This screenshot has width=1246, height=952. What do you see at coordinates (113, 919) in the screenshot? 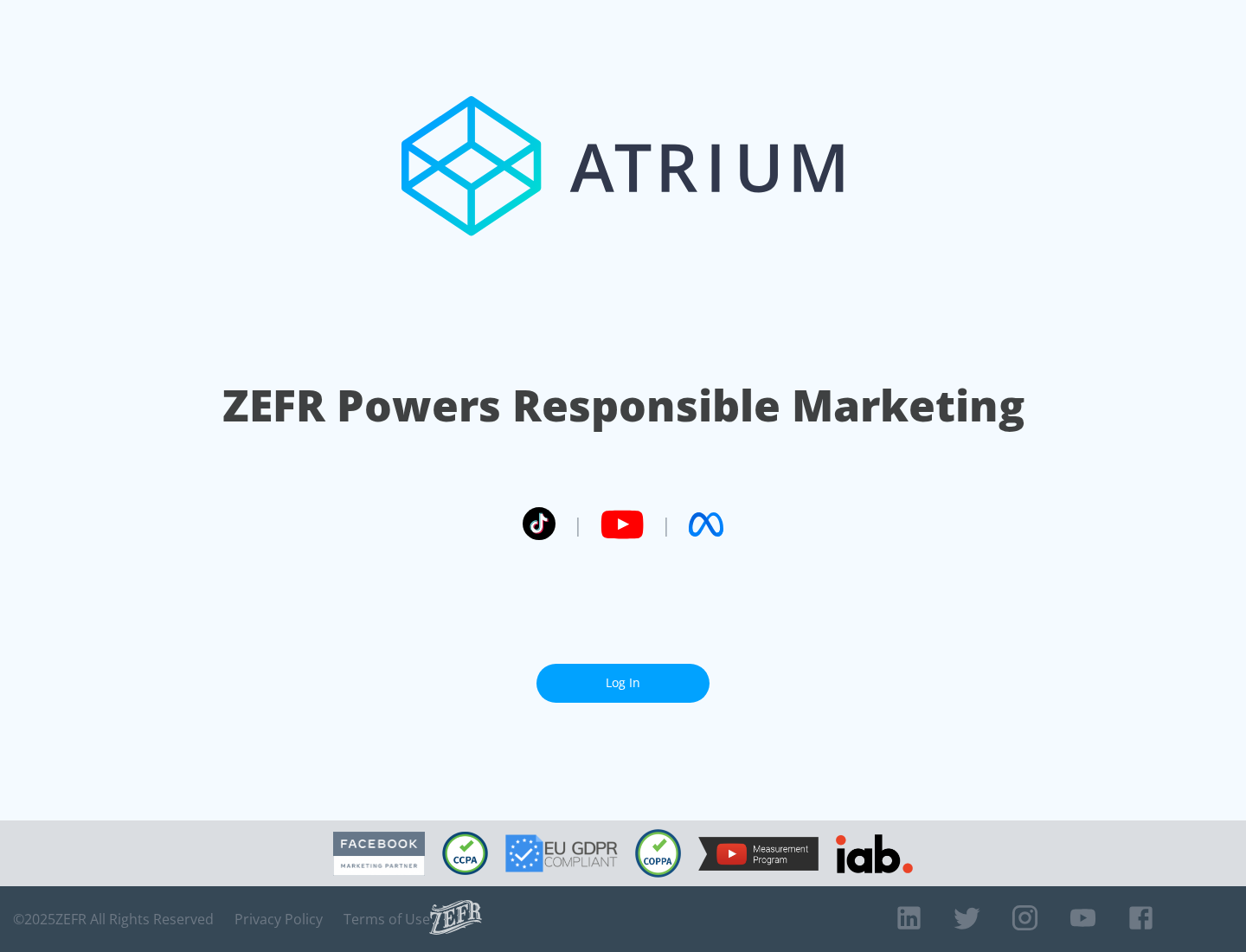
I see `span: © 2025 ZEFR All Rights Reserved` at bounding box center [113, 919].